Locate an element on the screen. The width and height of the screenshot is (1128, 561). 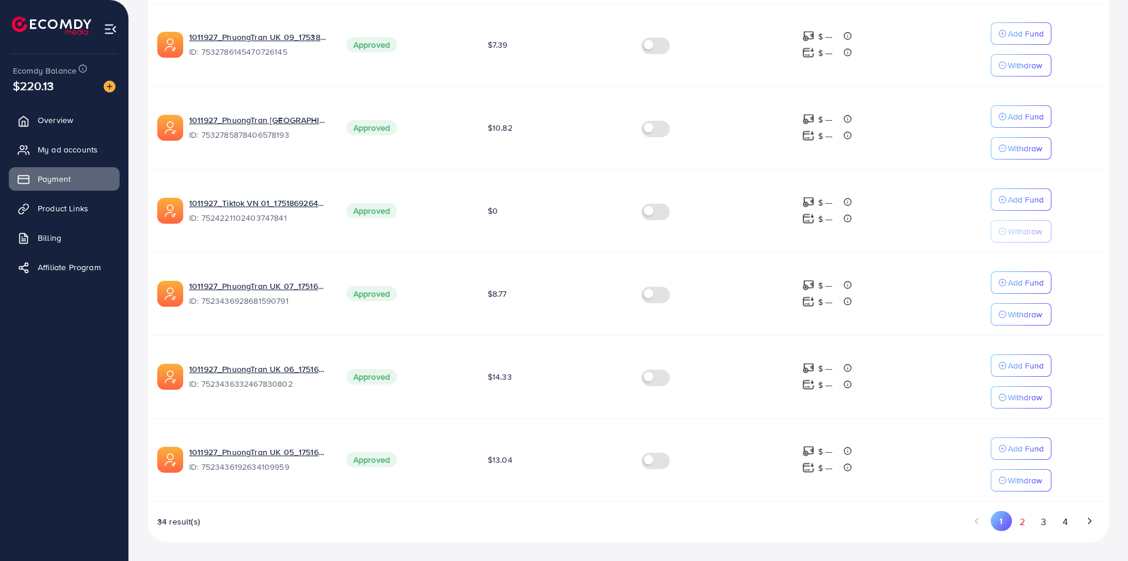
a: Affiliate Program is located at coordinates (64, 267).